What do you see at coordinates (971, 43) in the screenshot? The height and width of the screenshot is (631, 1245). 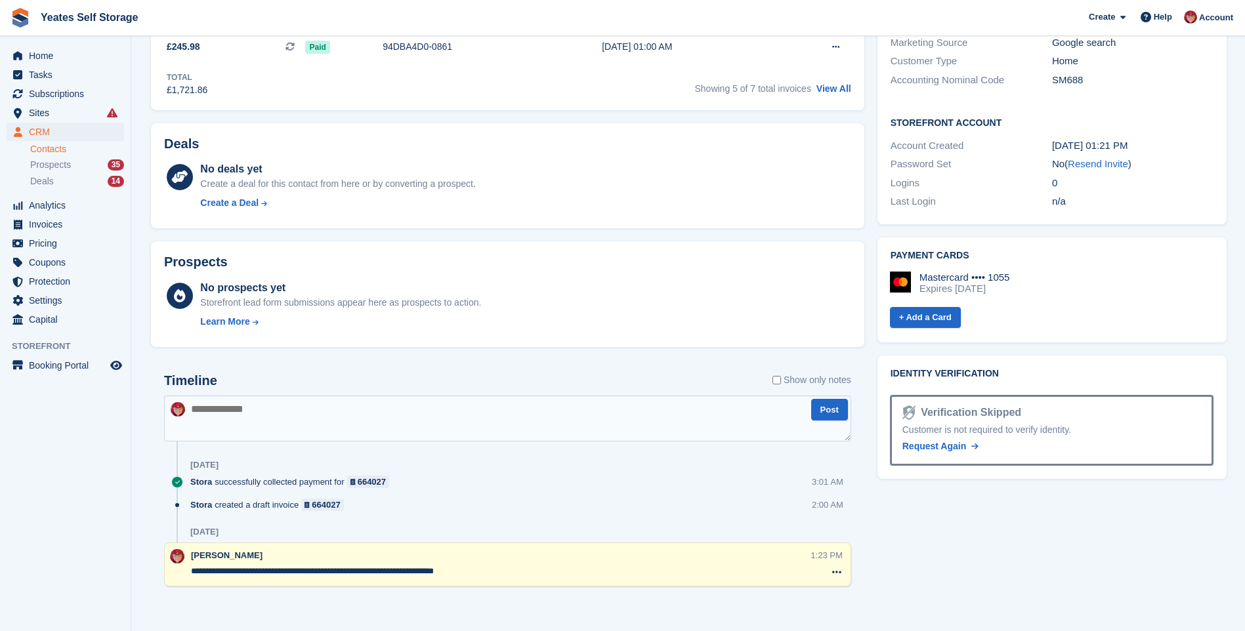 I see `div: Marketing Source` at bounding box center [971, 43].